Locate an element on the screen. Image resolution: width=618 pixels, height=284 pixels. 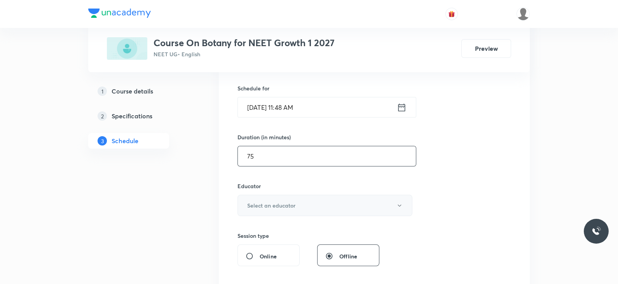
h6: Duration (in minutes) is located at coordinates (264, 137).